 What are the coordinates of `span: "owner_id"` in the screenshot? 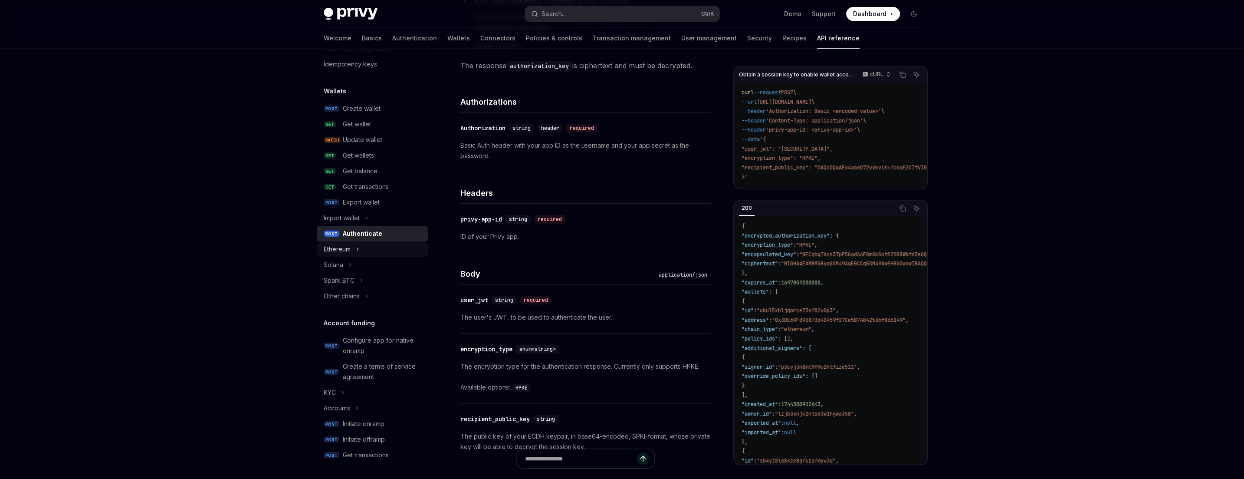 It's located at (757, 414).